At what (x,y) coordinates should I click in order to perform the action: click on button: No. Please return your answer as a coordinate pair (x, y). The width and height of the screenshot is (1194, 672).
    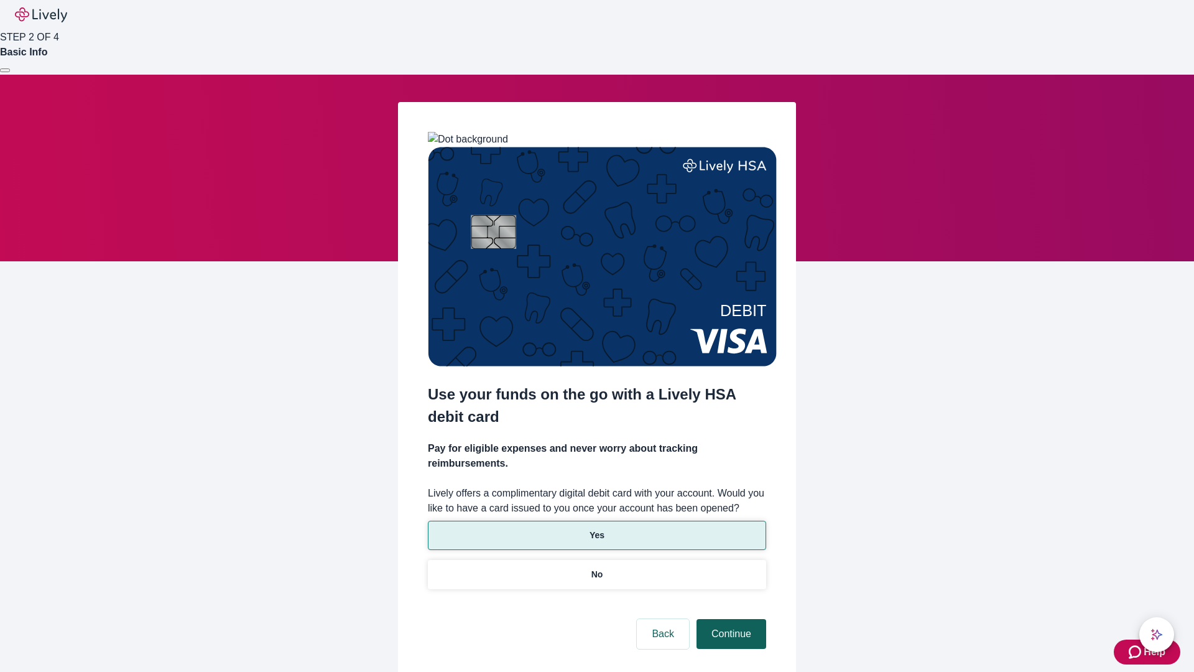
    Looking at the image, I should click on (597, 574).